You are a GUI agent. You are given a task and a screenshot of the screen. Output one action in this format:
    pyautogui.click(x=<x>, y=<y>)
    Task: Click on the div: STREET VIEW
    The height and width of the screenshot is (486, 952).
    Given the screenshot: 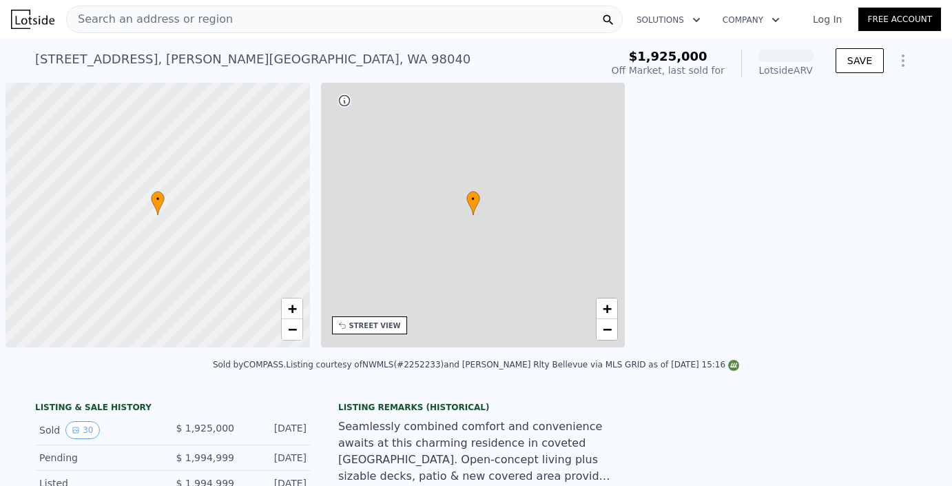 What is the action you would take?
    pyautogui.click(x=375, y=325)
    